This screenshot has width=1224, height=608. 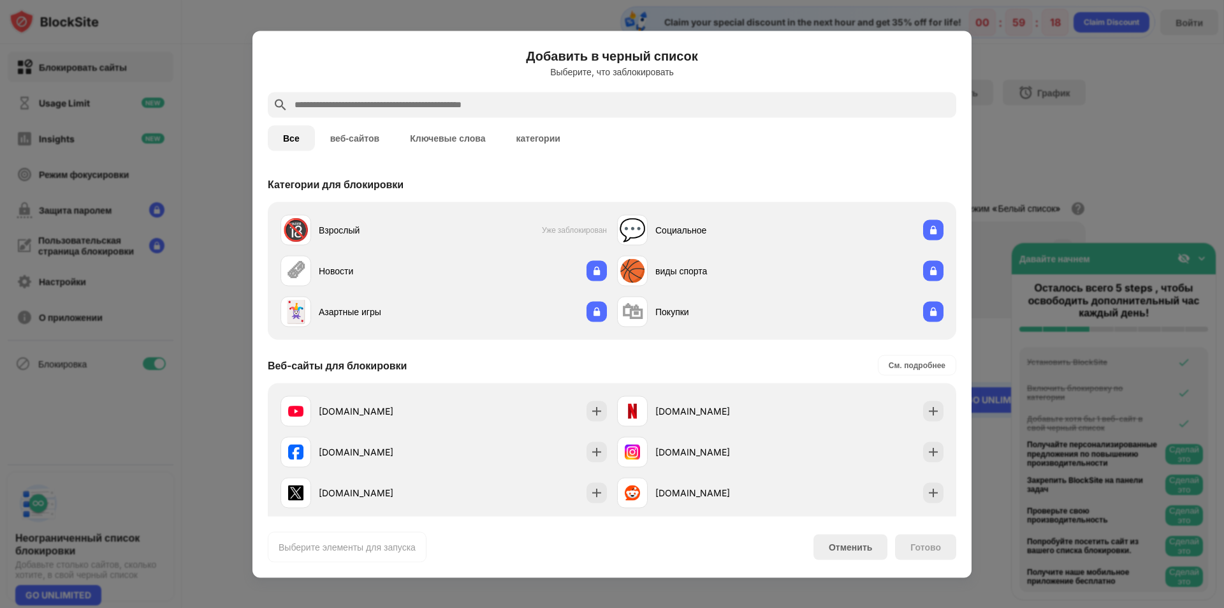 What do you see at coordinates (612, 55) in the screenshot?
I see `h6: Добавить в черный список` at bounding box center [612, 55].